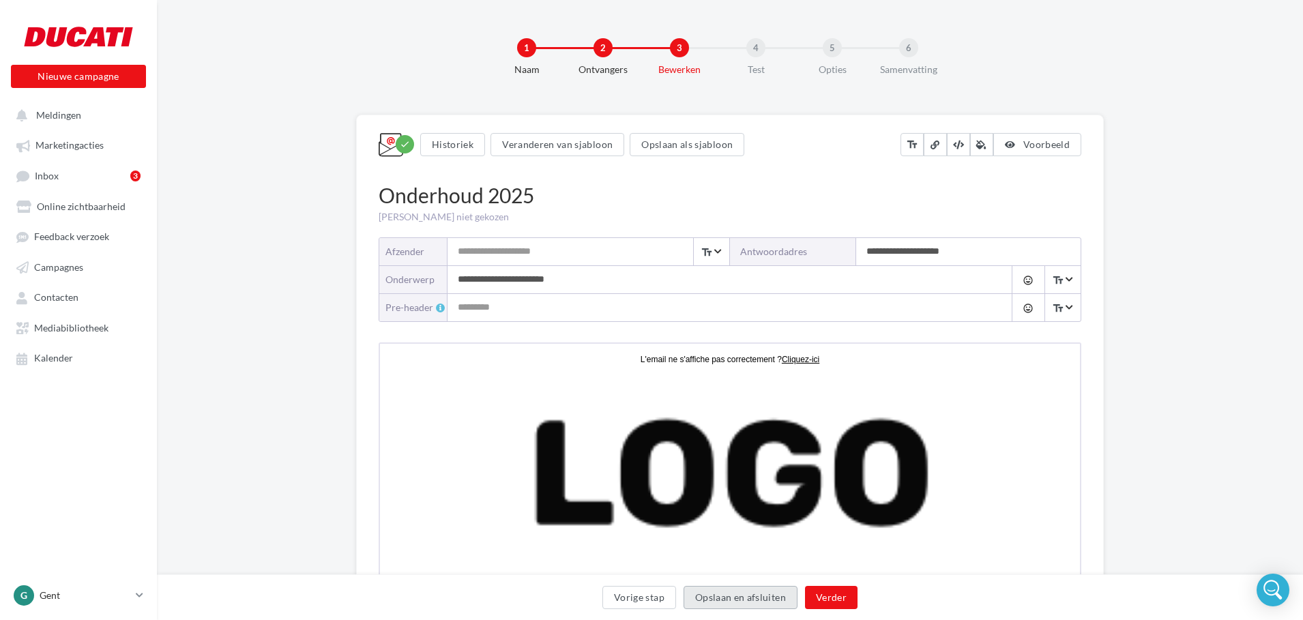  Describe the element at coordinates (679, 70) in the screenshot. I see `div: Bewerken` at that location.